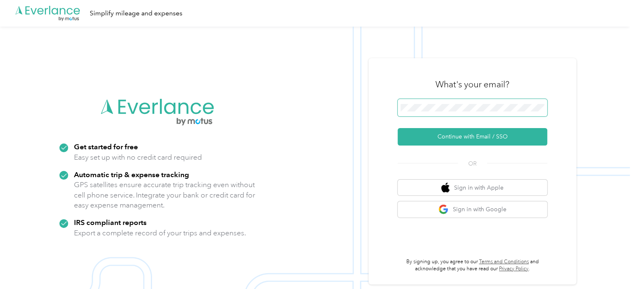  I want to click on p: Easy set up with no credit card required, so click(138, 157).